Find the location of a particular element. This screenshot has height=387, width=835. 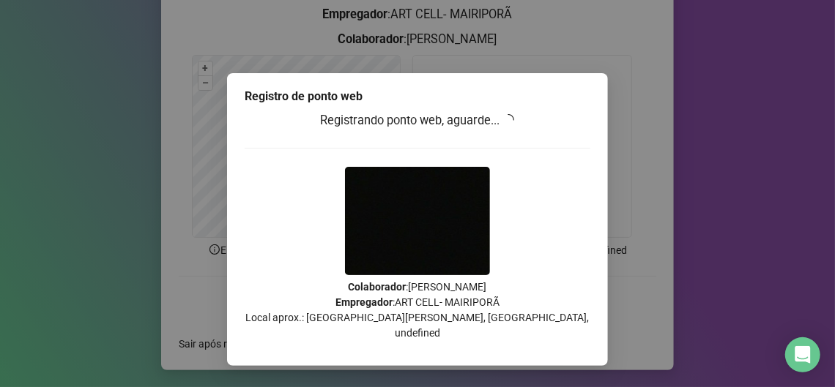

strong: Colaborador is located at coordinates (377, 287).